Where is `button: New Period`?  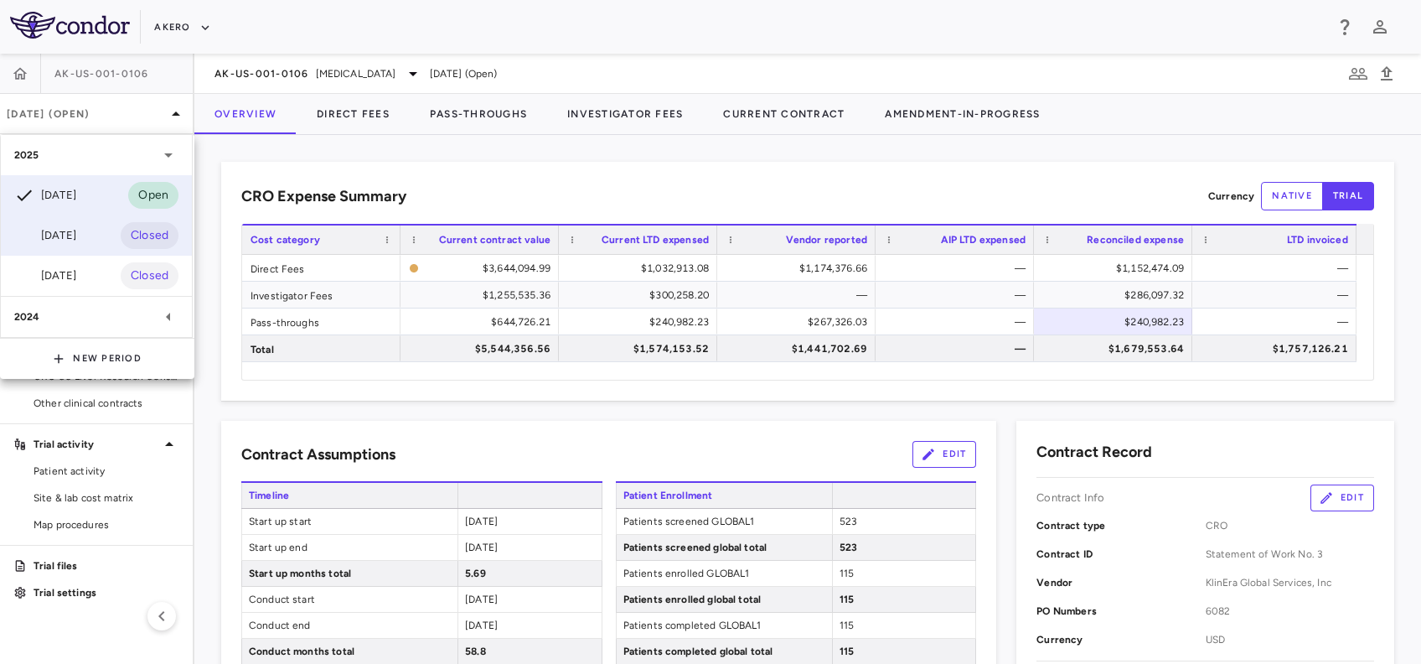 button: New Period is located at coordinates (97, 359).